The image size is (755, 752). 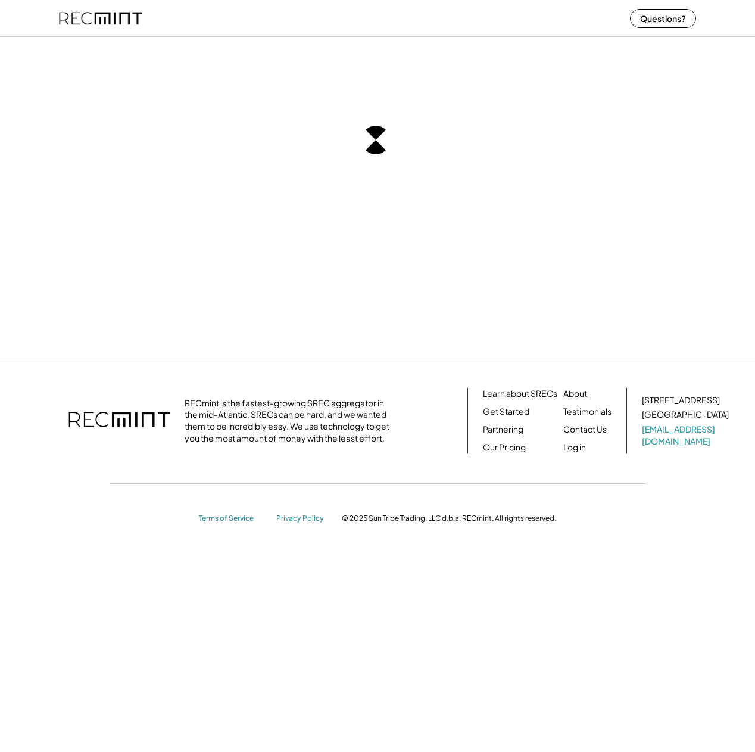 I want to click on a: Log in, so click(x=575, y=447).